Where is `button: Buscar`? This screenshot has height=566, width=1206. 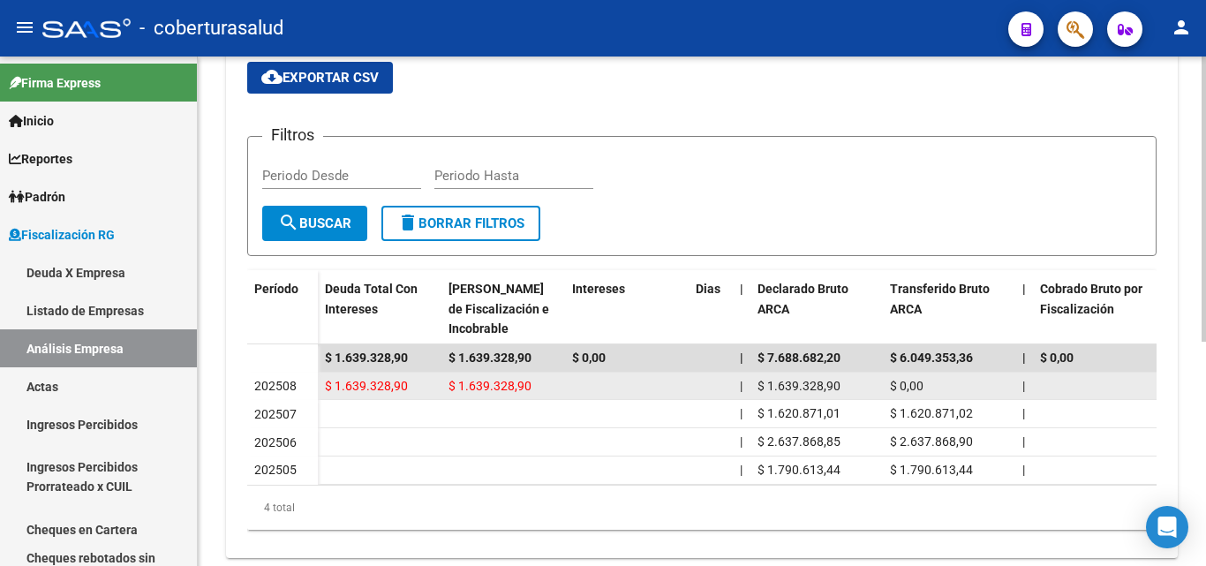
button: Buscar is located at coordinates (314, 223).